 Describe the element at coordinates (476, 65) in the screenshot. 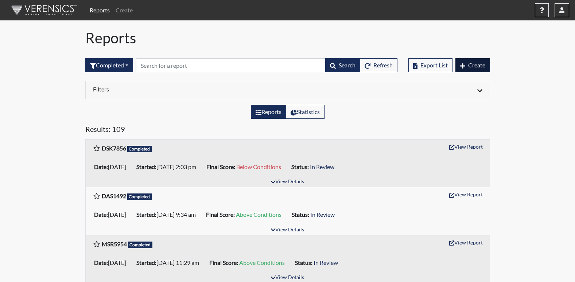

I see `span: Create` at that location.